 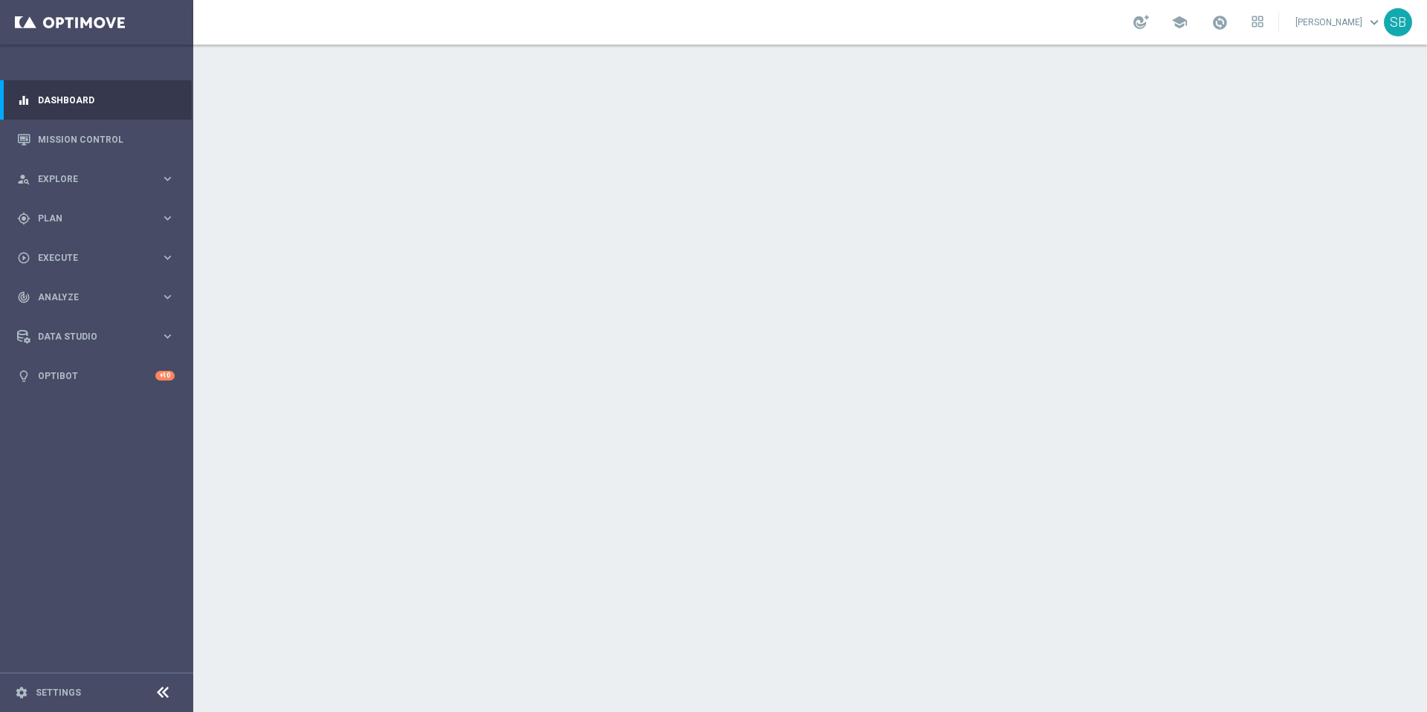 I want to click on span: Plan, so click(x=99, y=219).